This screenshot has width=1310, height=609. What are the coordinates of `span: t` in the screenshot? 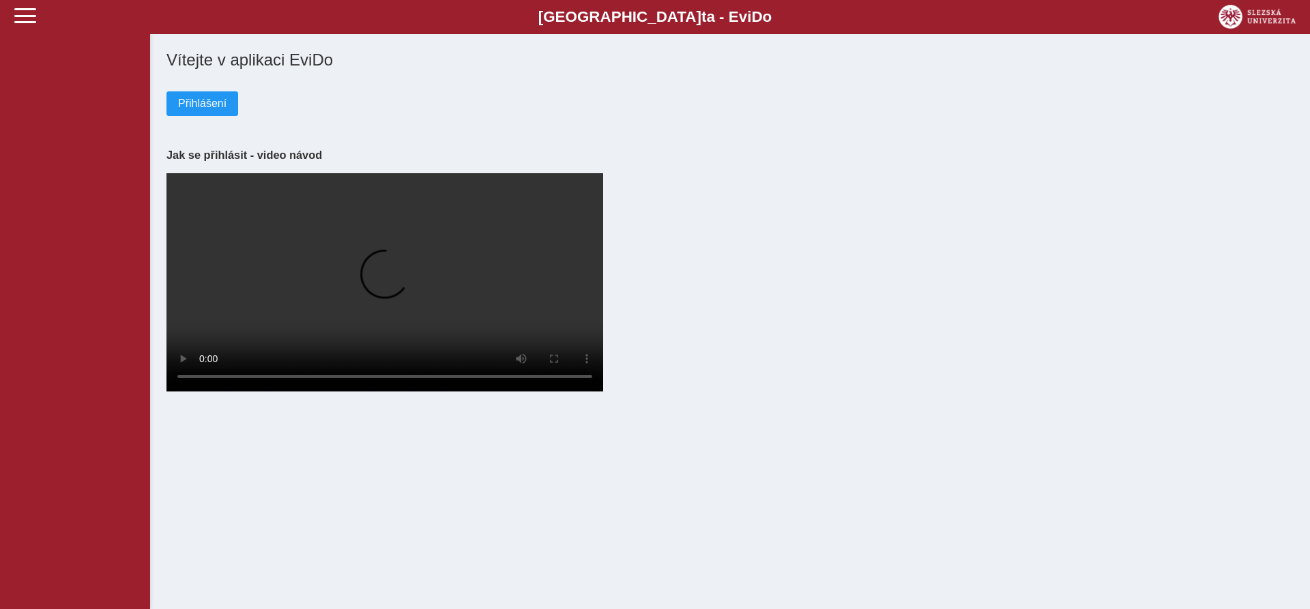 It's located at (704, 16).